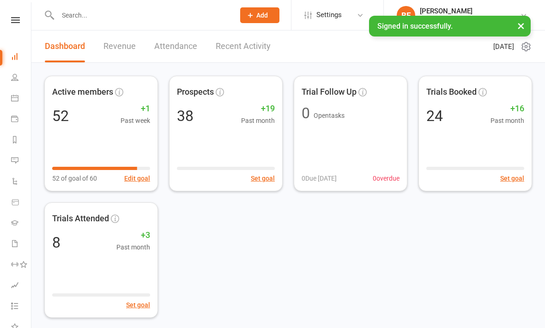 The width and height of the screenshot is (545, 328). Describe the element at coordinates (21, 286) in the screenshot. I see `a: Assessments` at that location.